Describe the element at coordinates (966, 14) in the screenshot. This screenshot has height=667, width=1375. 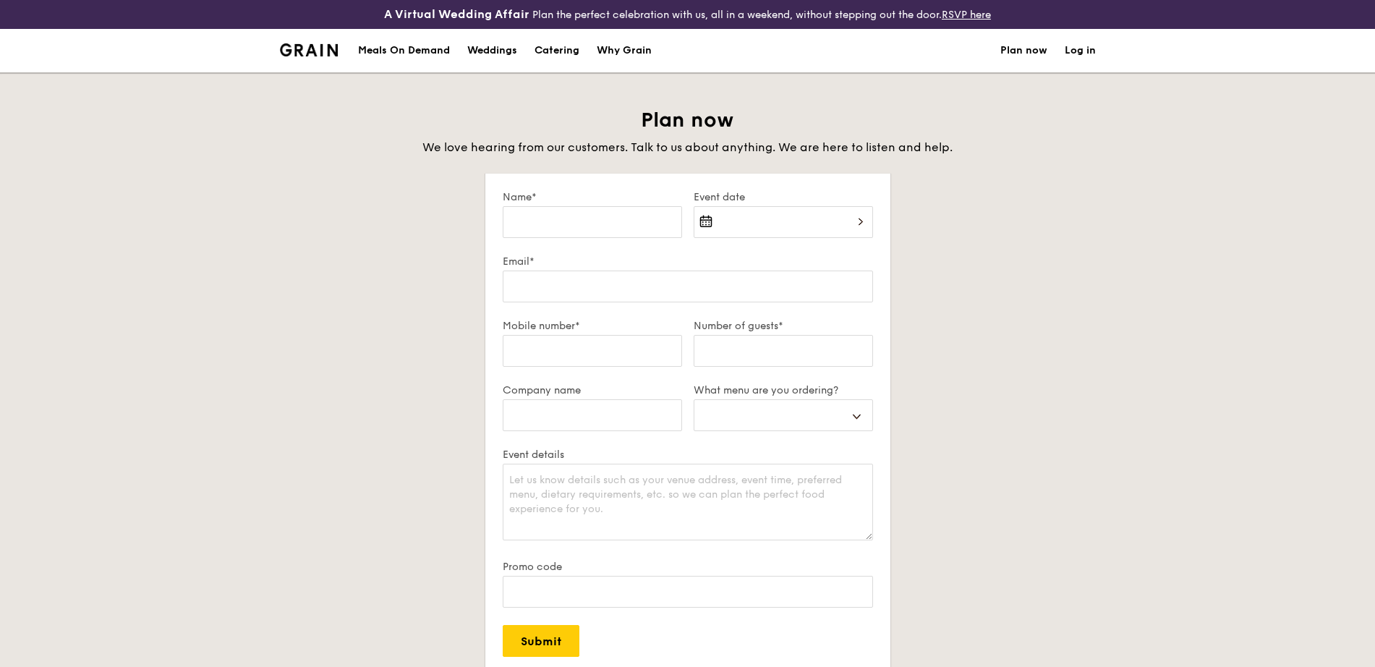
I see `a: RSVP here` at that location.